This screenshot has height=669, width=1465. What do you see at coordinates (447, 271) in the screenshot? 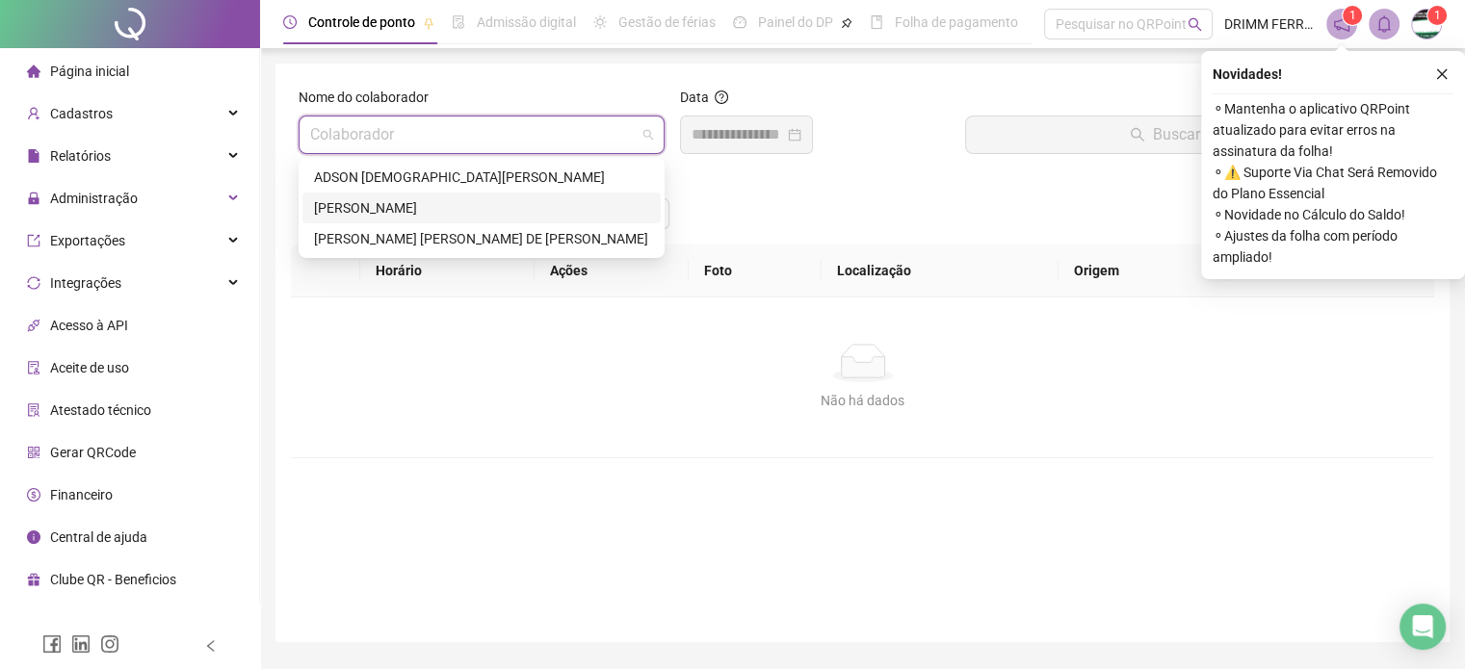
I see `th: Horário` at bounding box center [447, 271].